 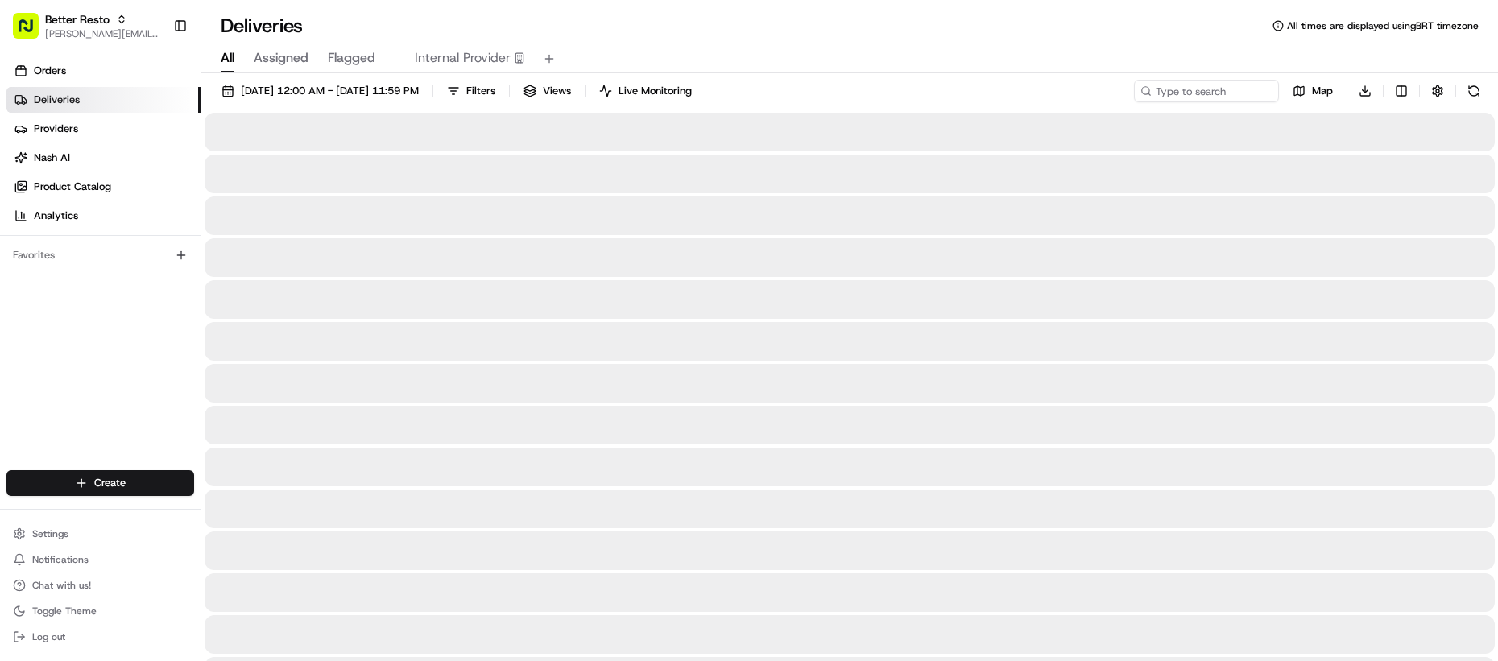 I want to click on a: Analytics, so click(x=103, y=216).